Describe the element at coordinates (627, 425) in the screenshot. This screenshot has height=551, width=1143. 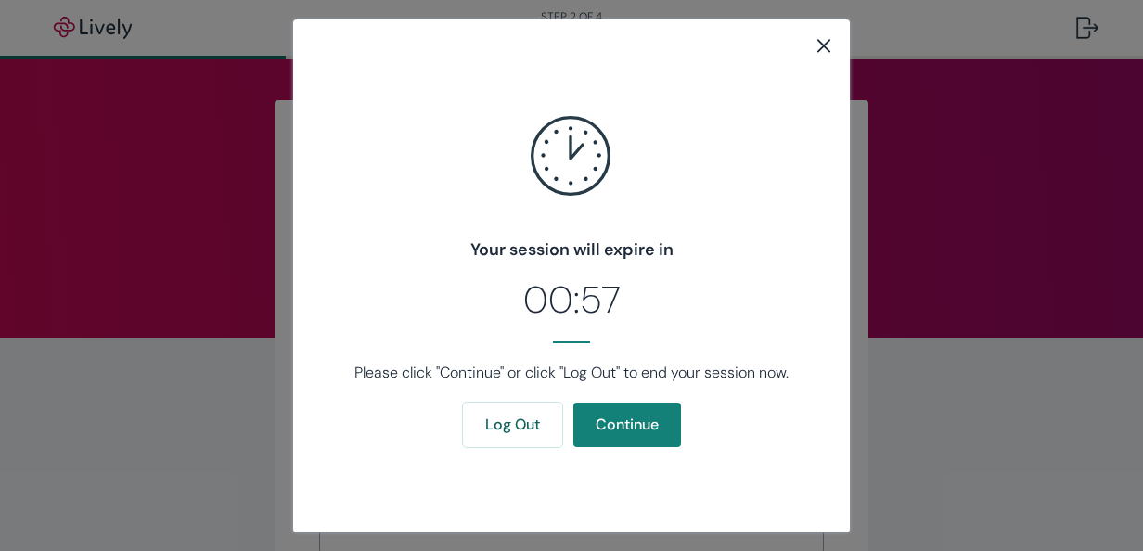
I see `button: Continue` at that location.